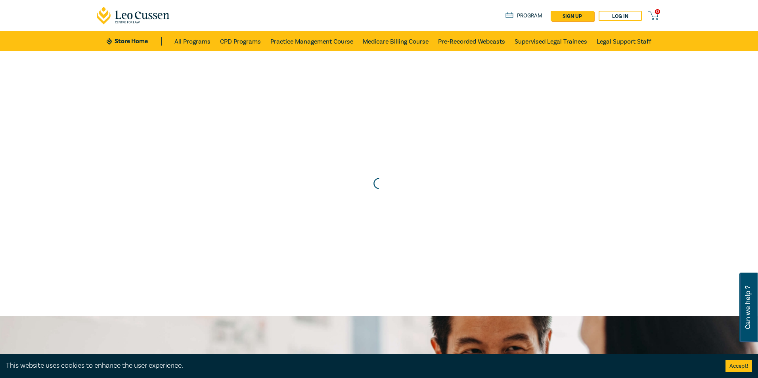 Image resolution: width=758 pixels, height=378 pixels. What do you see at coordinates (134, 41) in the screenshot?
I see `a: Store Home` at bounding box center [134, 41].